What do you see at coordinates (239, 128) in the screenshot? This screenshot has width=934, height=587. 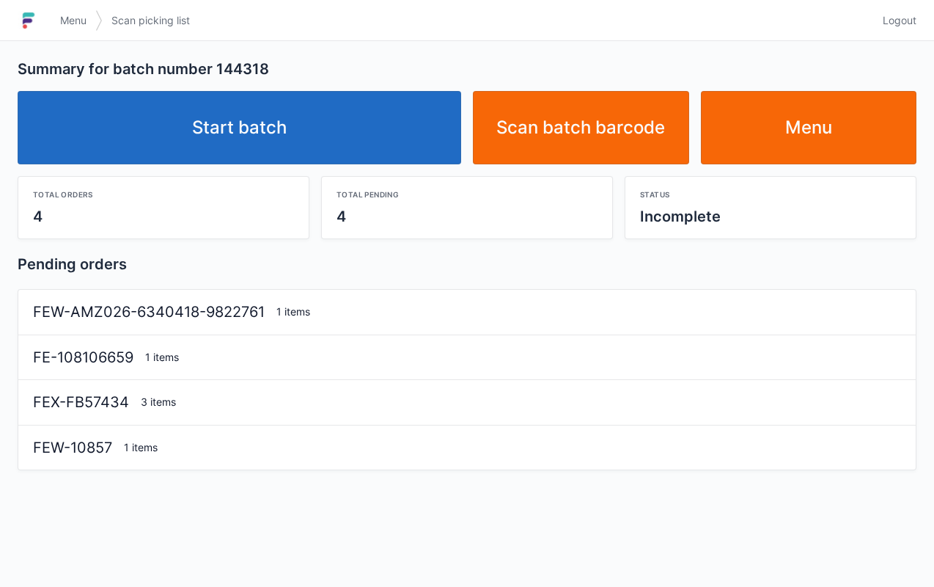 I see `a: Start batch` at bounding box center [239, 128].